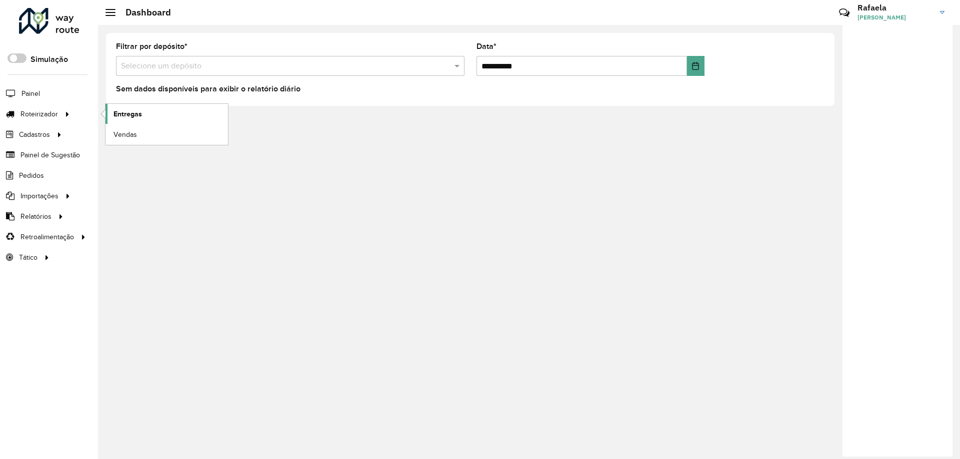 The height and width of the screenshot is (459, 960). What do you see at coordinates (151, 46) in the screenshot?
I see `label: Filtrar por depósito` at bounding box center [151, 46].